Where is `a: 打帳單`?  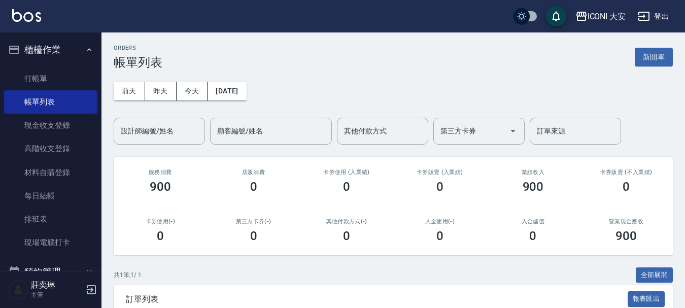 a: 打帳單 is located at coordinates (51, 79).